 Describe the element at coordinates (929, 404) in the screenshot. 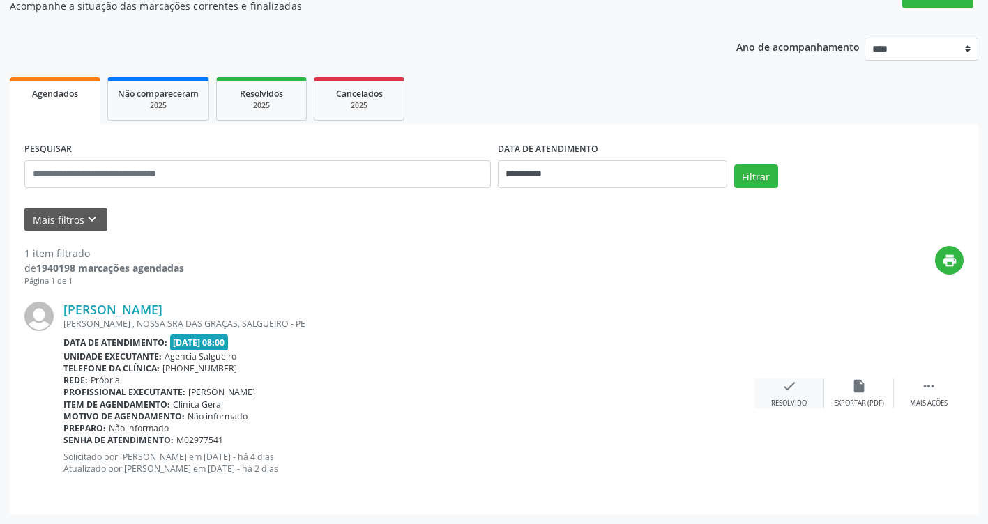

I see `div: Mais ações` at that location.